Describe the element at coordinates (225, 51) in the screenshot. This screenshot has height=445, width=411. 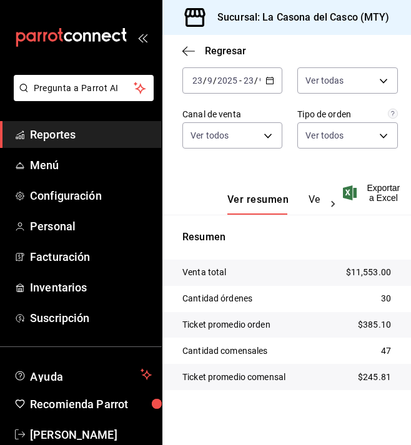
I see `span: Regresar` at that location.